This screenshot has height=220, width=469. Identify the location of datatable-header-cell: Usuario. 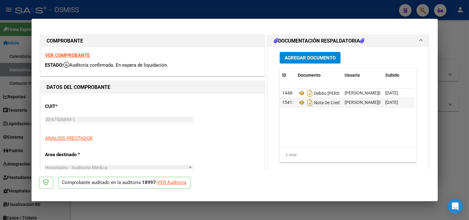
(363, 75).